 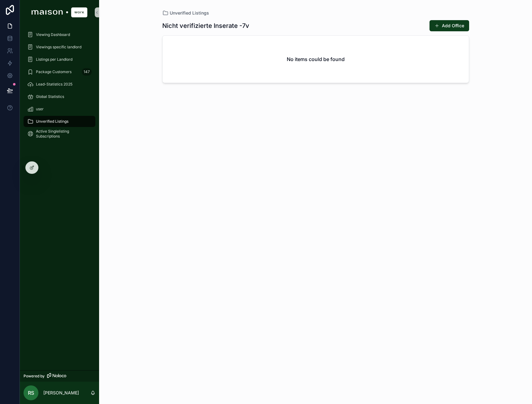 What do you see at coordinates (54, 72) in the screenshot?
I see `span: Package Customers` at bounding box center [54, 72].